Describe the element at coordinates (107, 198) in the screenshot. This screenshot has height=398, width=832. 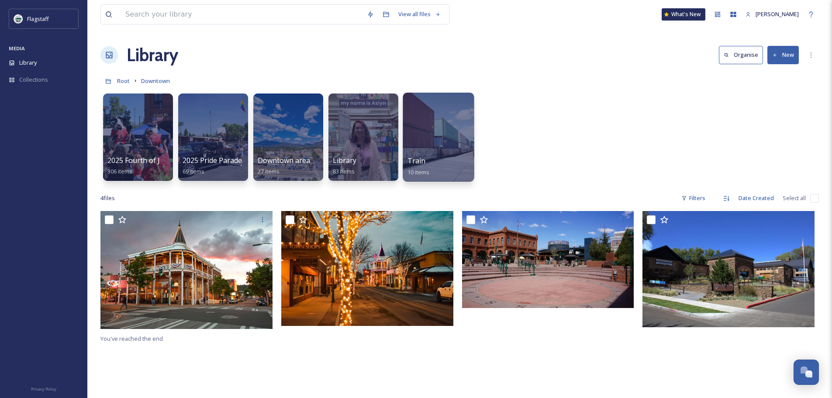
I see `span: 4 file s` at that location.